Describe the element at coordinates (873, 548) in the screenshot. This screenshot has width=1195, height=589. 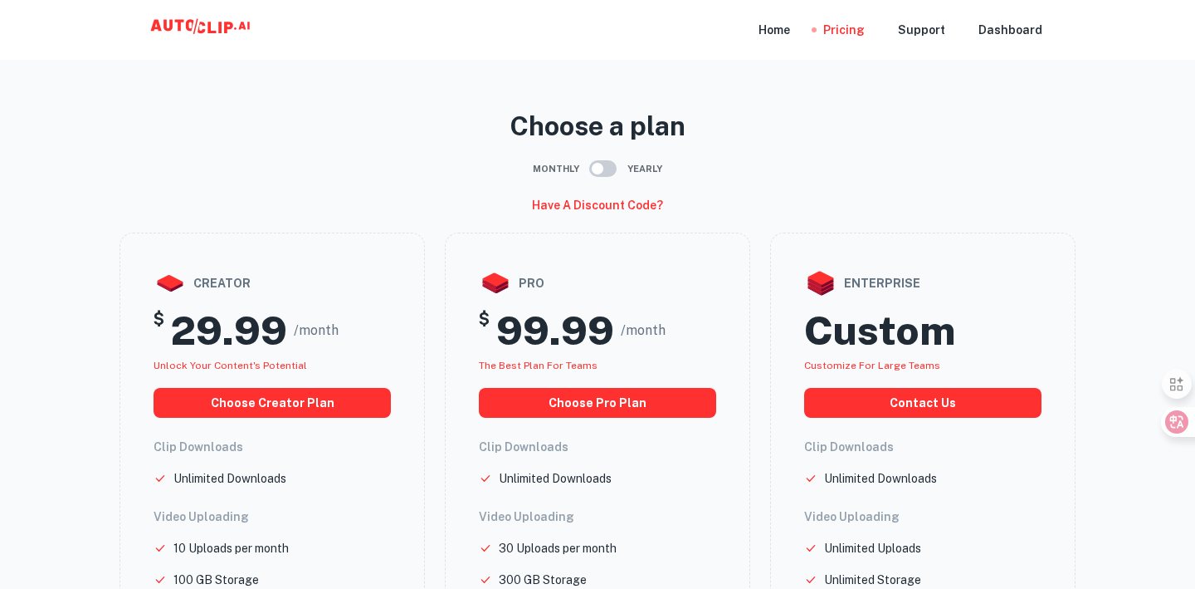
I see `p: Unlimited Uploads` at that location.